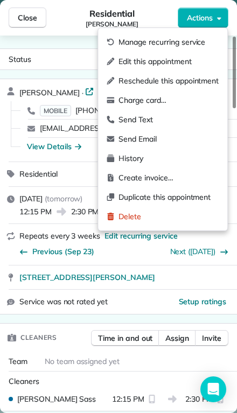  Describe the element at coordinates (213, 390) in the screenshot. I see `div: Open Intercom Messenger` at that location.